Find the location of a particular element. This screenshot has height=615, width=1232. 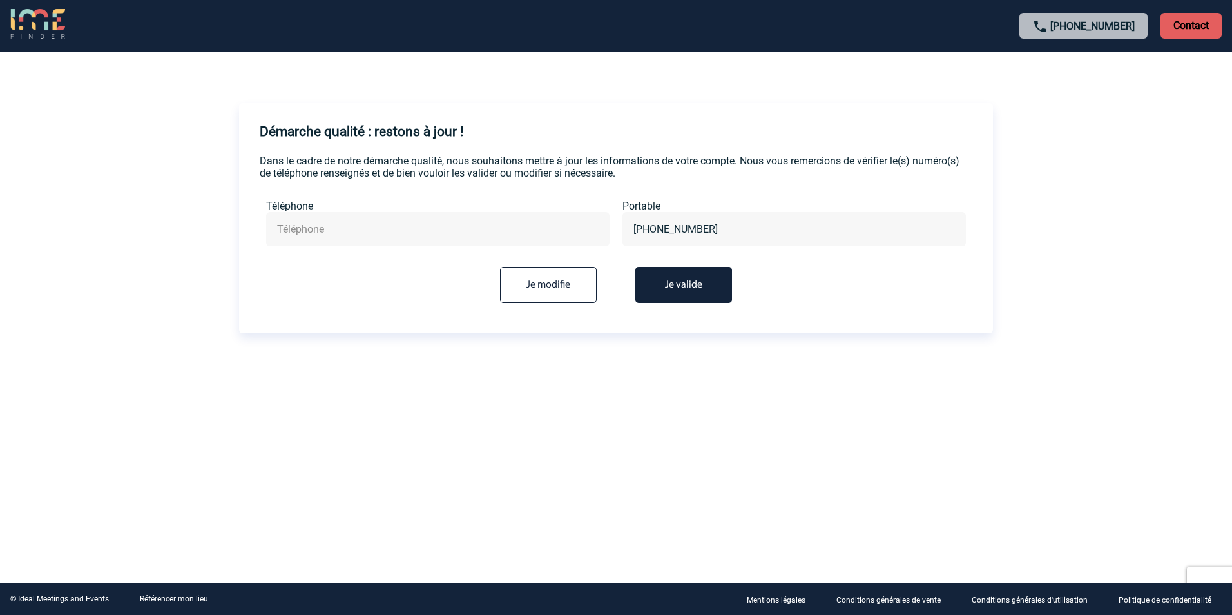

p: Conditions générales de vente is located at coordinates (889, 600).